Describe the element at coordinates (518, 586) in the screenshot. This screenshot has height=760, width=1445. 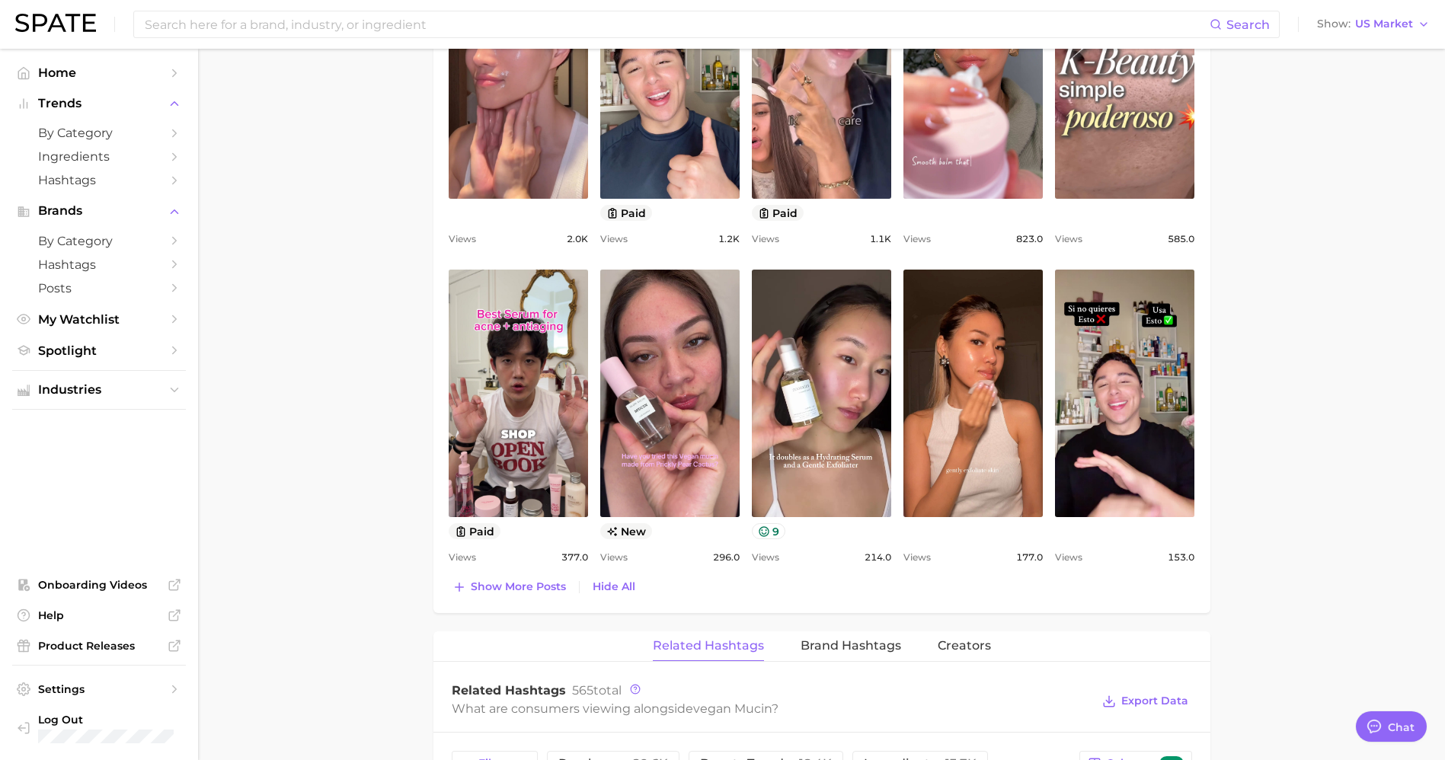
I see `span: Show more posts` at that location.